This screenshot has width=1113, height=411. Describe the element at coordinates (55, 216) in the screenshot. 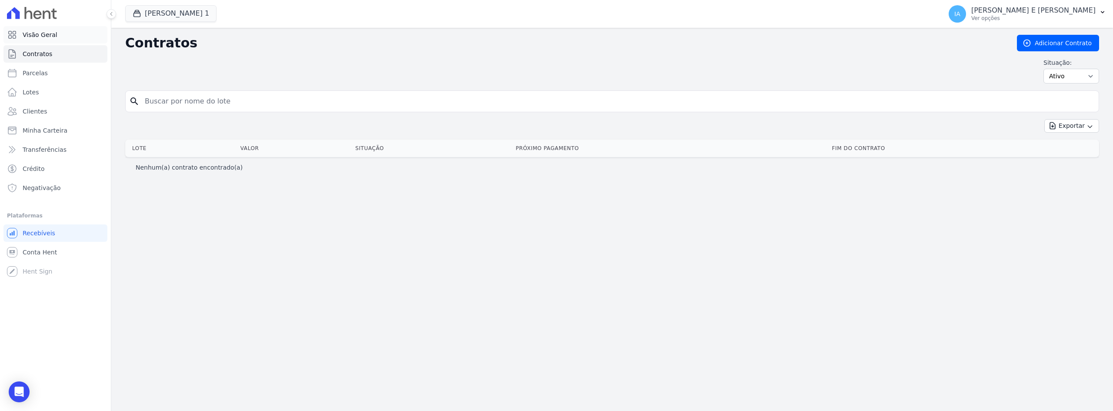

I see `div: Plataformas` at that location.